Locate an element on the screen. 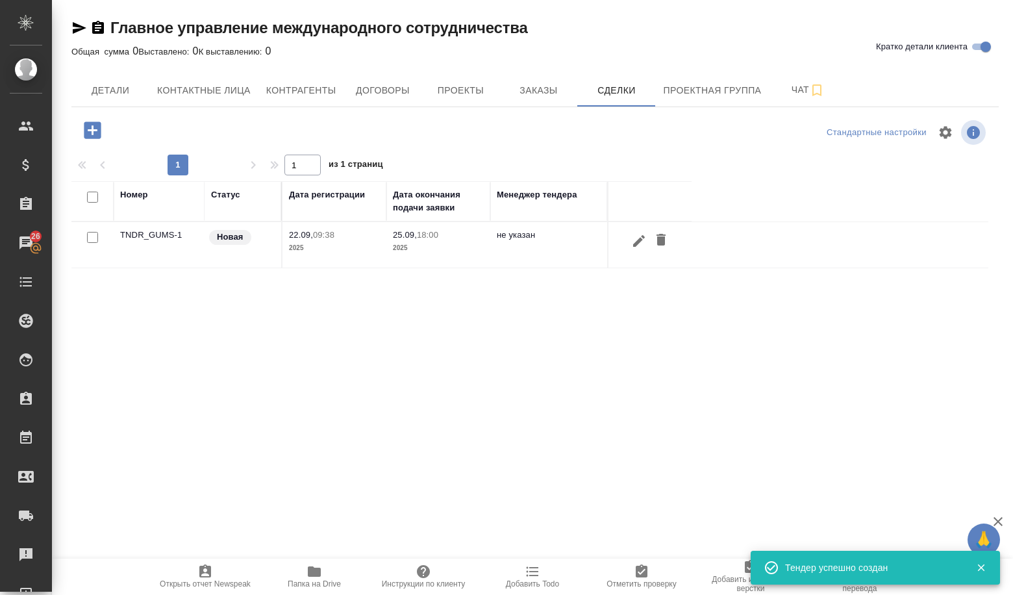 The height and width of the screenshot is (595, 1013). div: Номер is located at coordinates (134, 195).